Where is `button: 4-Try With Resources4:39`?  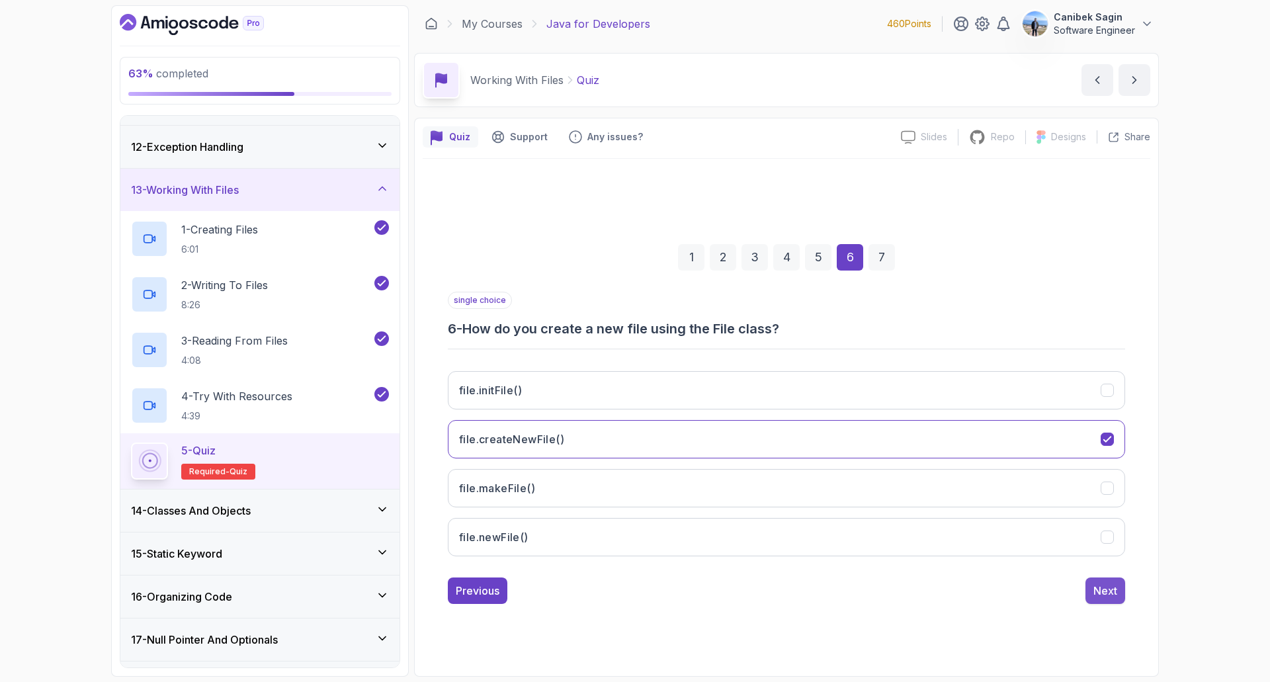
button: 4-Try With Resources4:39 is located at coordinates (260, 405).